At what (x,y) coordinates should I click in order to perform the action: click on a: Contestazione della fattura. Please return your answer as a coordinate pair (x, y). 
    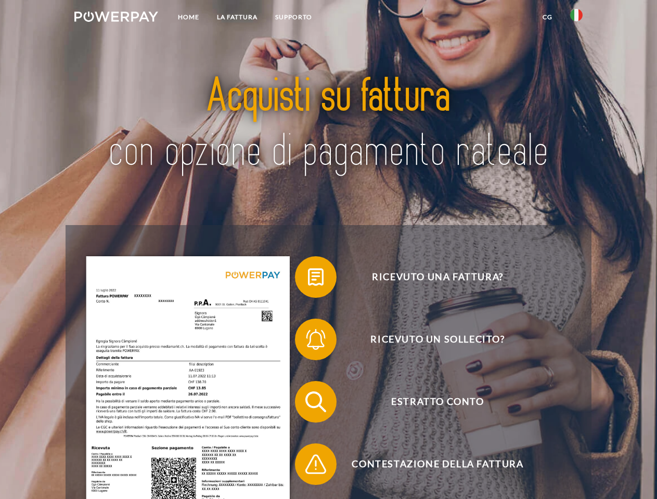
    Looking at the image, I should click on (430, 464).